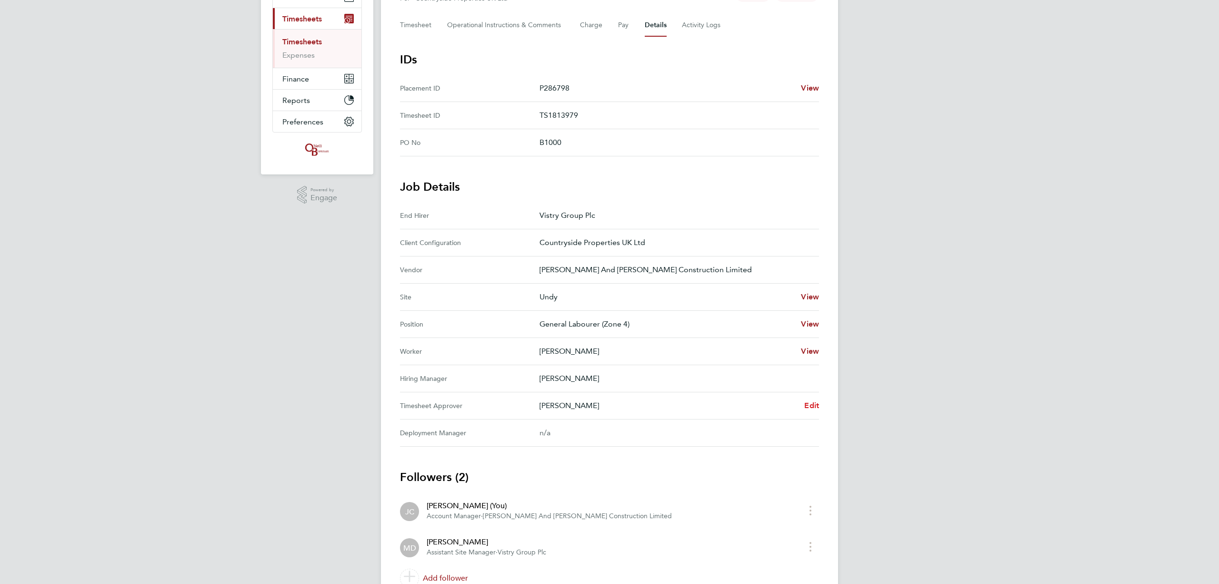 Image resolution: width=1219 pixels, height=584 pixels. I want to click on button: Preferences, so click(317, 121).